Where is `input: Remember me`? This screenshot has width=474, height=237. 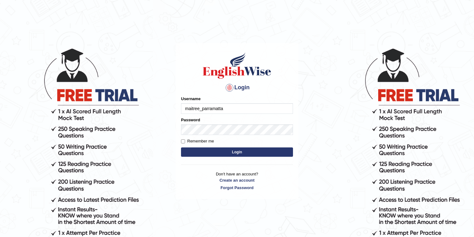 input: Remember me is located at coordinates (183, 141).